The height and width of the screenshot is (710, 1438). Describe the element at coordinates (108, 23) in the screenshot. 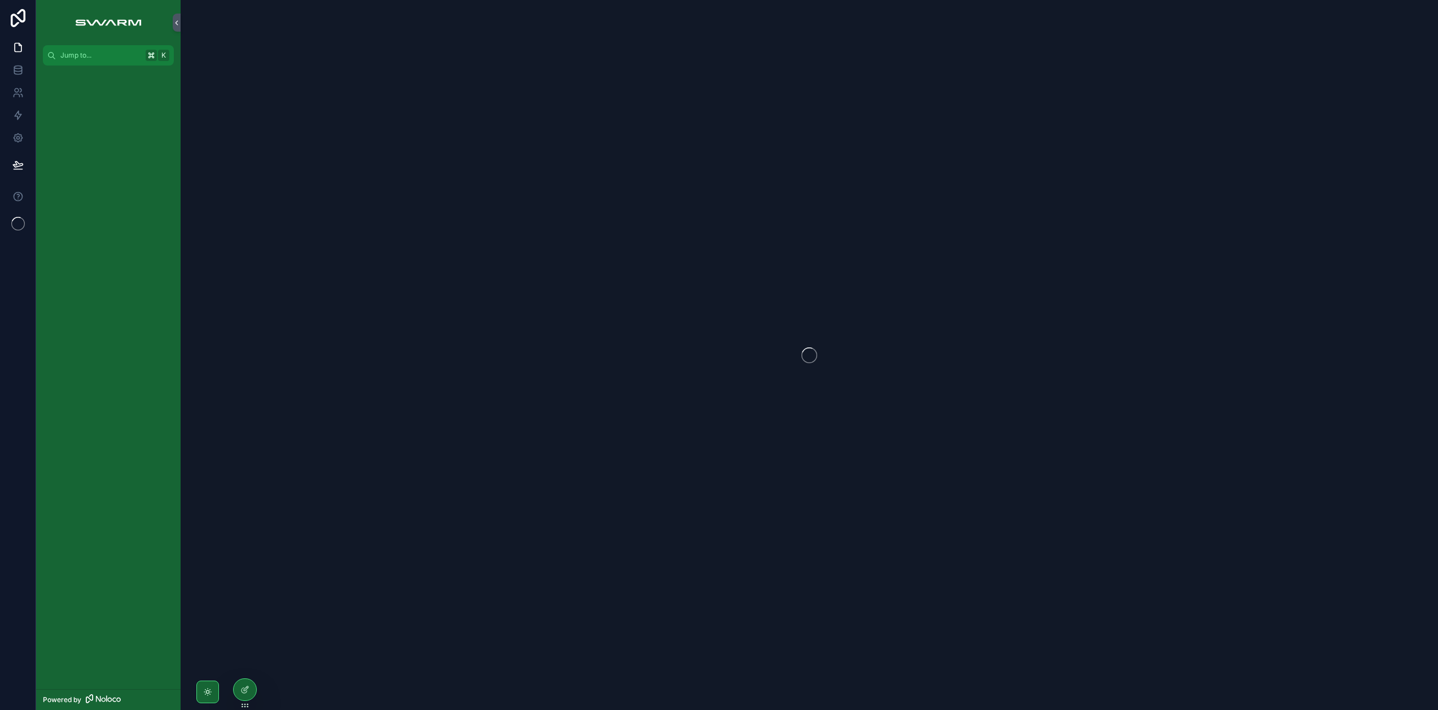

I see `img: App logo` at that location.